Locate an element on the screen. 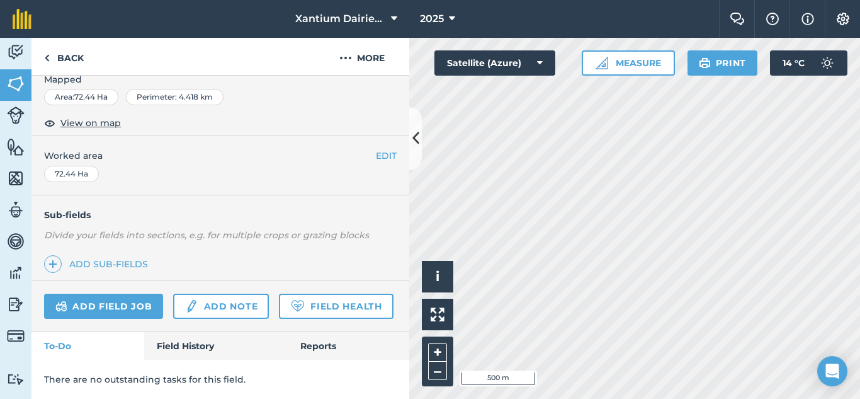 This screenshot has width=860, height=399. button: EDIT is located at coordinates (386, 156).